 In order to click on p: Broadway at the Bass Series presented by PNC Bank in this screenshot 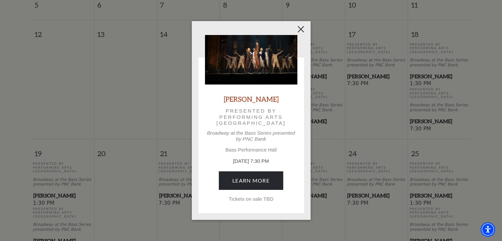, I will do `click(251, 136)`.